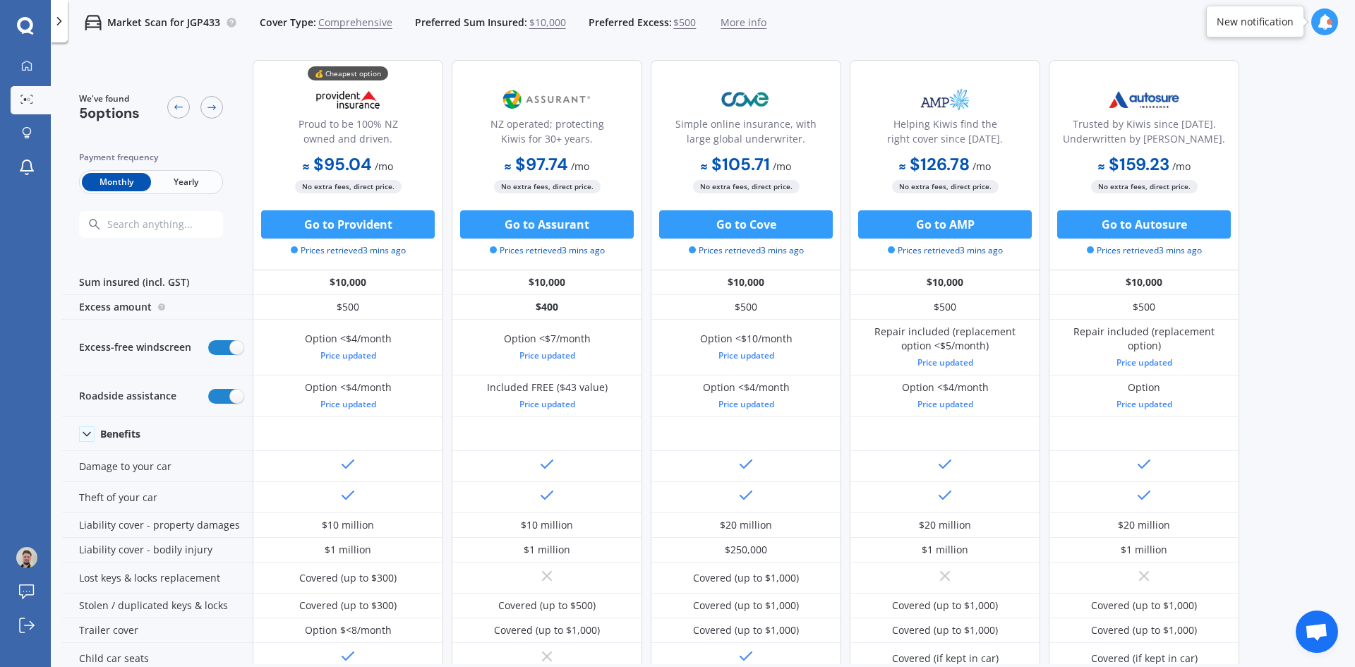  Describe the element at coordinates (547, 224) in the screenshot. I see `button: Go to Assurant` at that location.